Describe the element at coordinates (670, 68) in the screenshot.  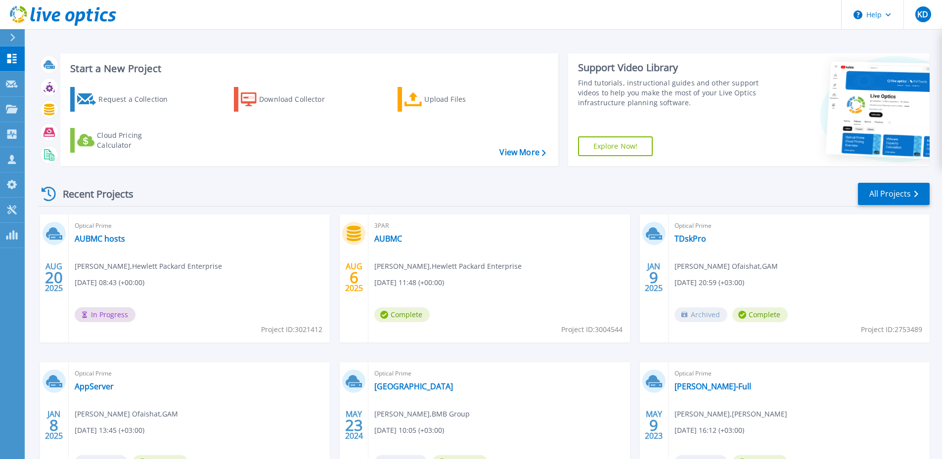
I see `div: Support Video Library` at that location.